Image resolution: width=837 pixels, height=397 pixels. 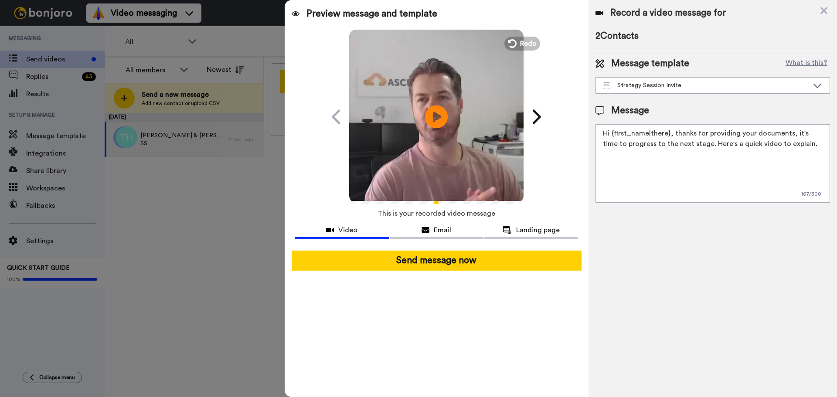 I want to click on span: Message, so click(x=630, y=111).